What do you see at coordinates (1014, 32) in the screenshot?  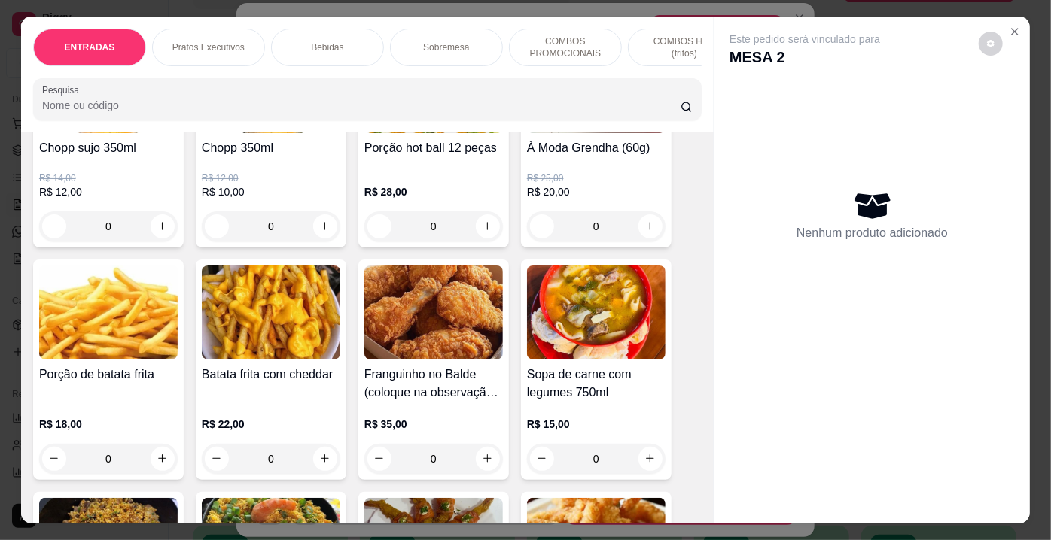 I see `button: Close` at bounding box center [1014, 32].